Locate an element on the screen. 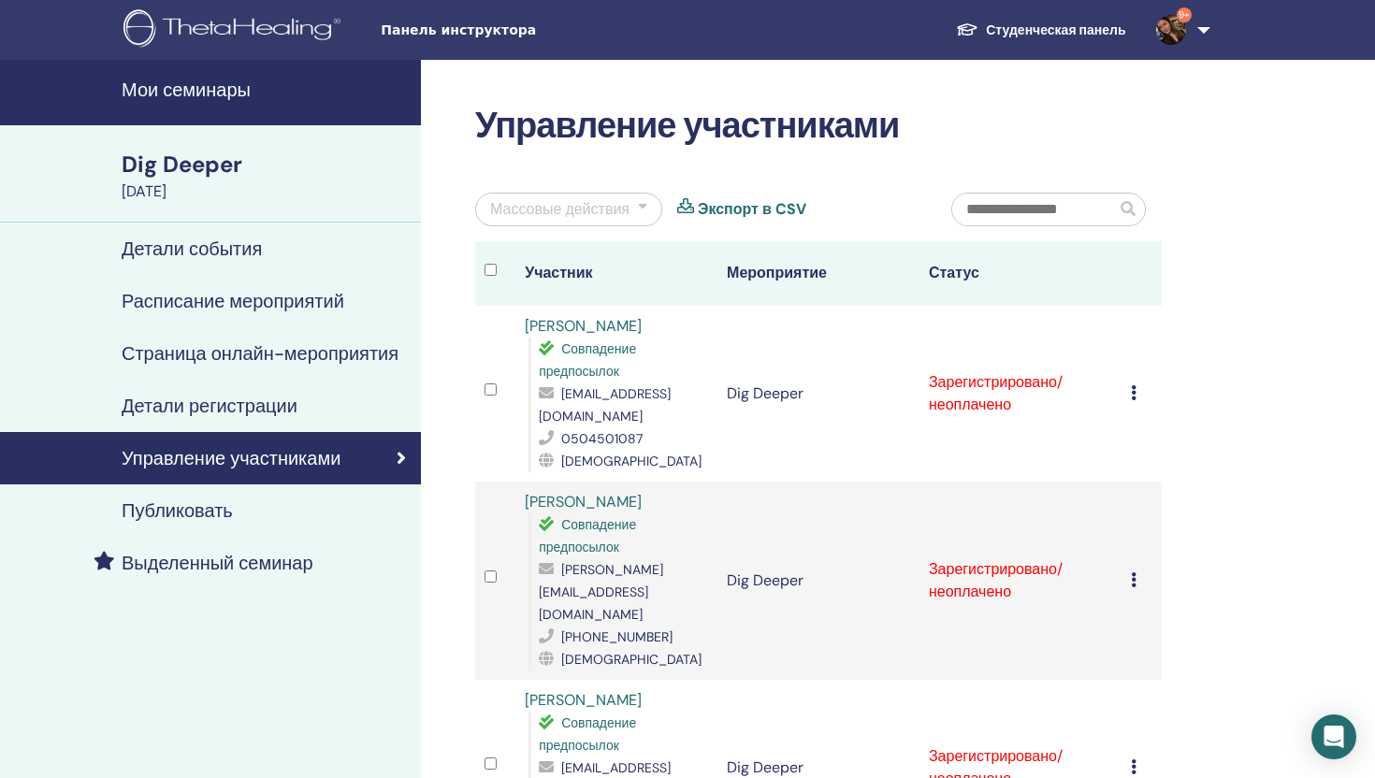  th: Мероприятие is located at coordinates (818, 273).